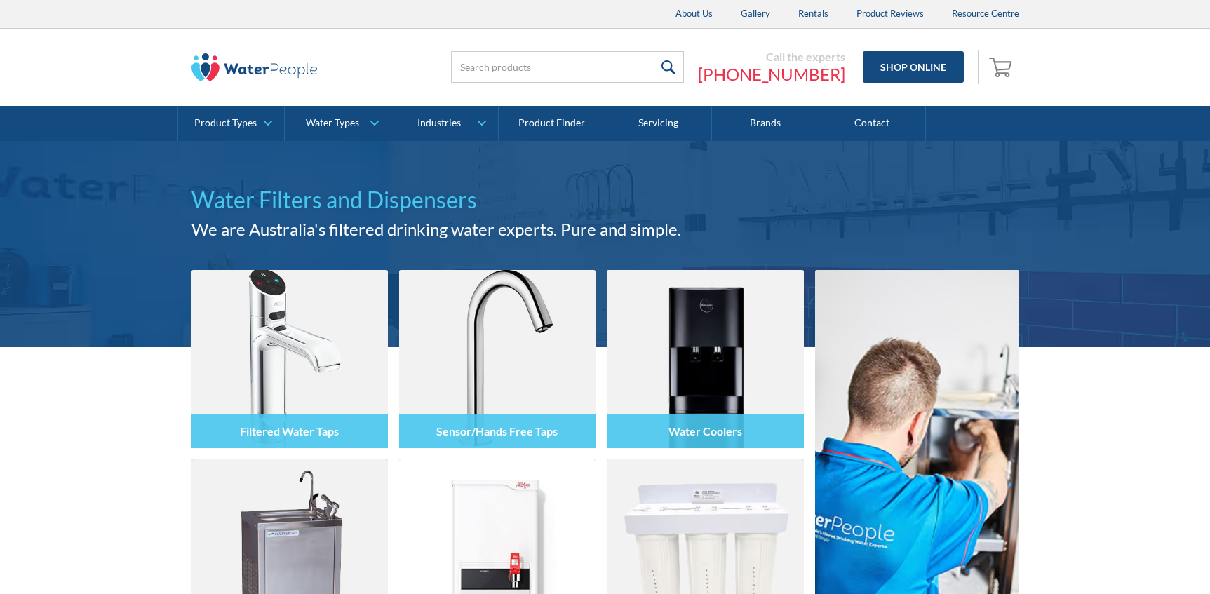 The image size is (1210, 594). I want to click on a: Brands, so click(765, 123).